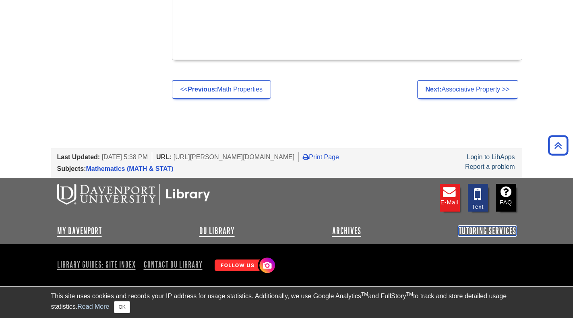 The image size is (573, 318). I want to click on div: This site uses cookies and records your IP address for usage statistics. Additionally, we use Goo..., so click(287, 302).